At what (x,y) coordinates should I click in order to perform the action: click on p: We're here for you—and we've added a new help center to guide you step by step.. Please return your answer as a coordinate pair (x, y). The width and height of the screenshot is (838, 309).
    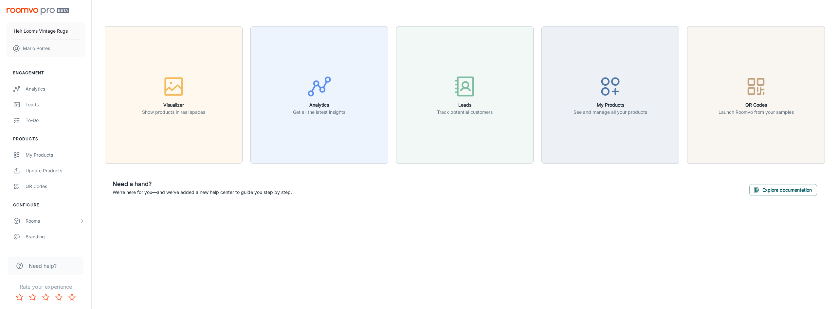
    Looking at the image, I should click on (202, 193).